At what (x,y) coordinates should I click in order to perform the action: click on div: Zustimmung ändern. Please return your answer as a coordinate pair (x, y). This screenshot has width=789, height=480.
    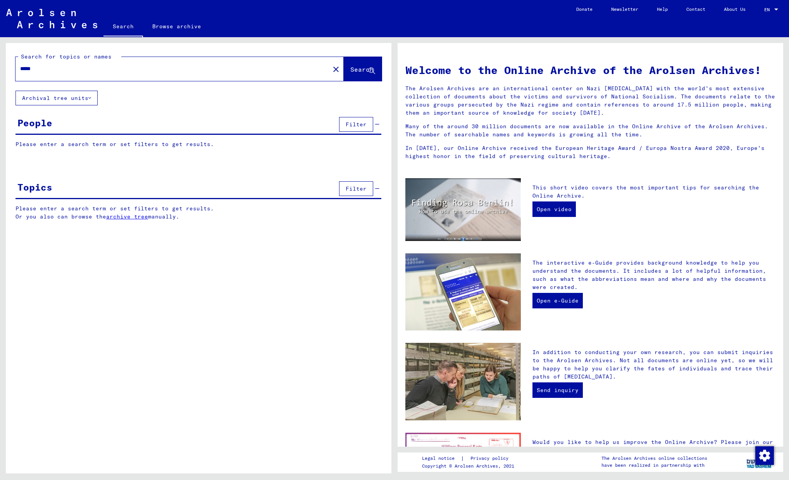
    Looking at the image, I should click on (764, 455).